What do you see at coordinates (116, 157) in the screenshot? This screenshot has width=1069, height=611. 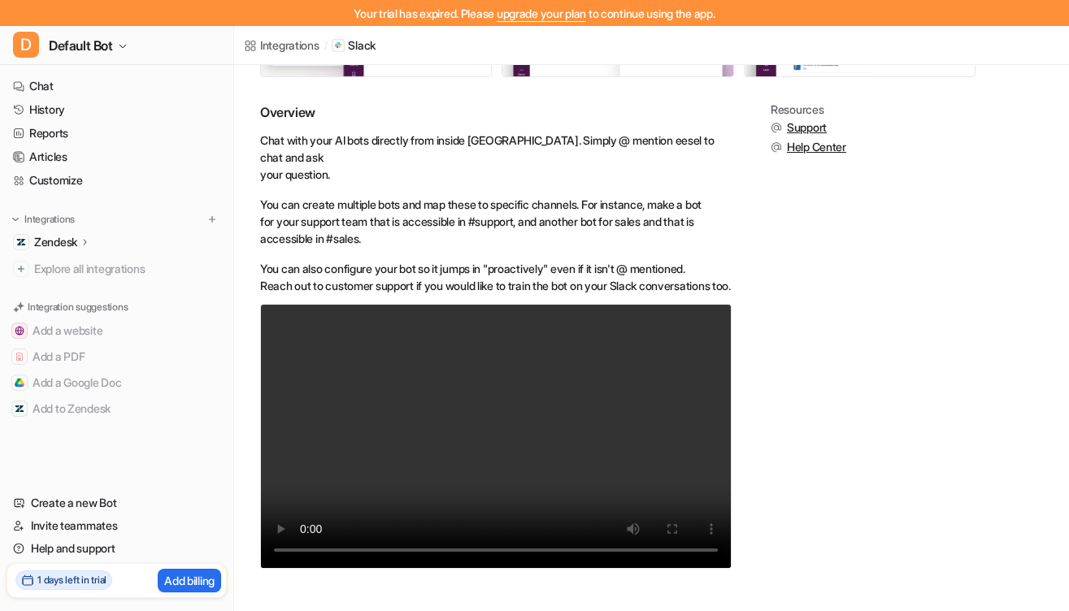 I see `a: Articles` at bounding box center [116, 157].